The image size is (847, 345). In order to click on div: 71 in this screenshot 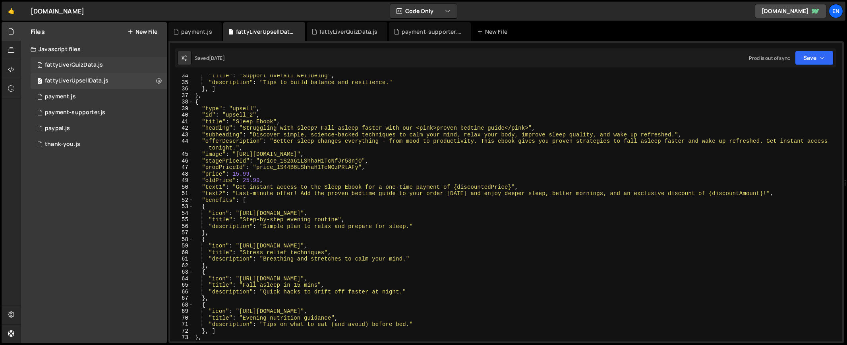, I will do `click(181, 325)`.